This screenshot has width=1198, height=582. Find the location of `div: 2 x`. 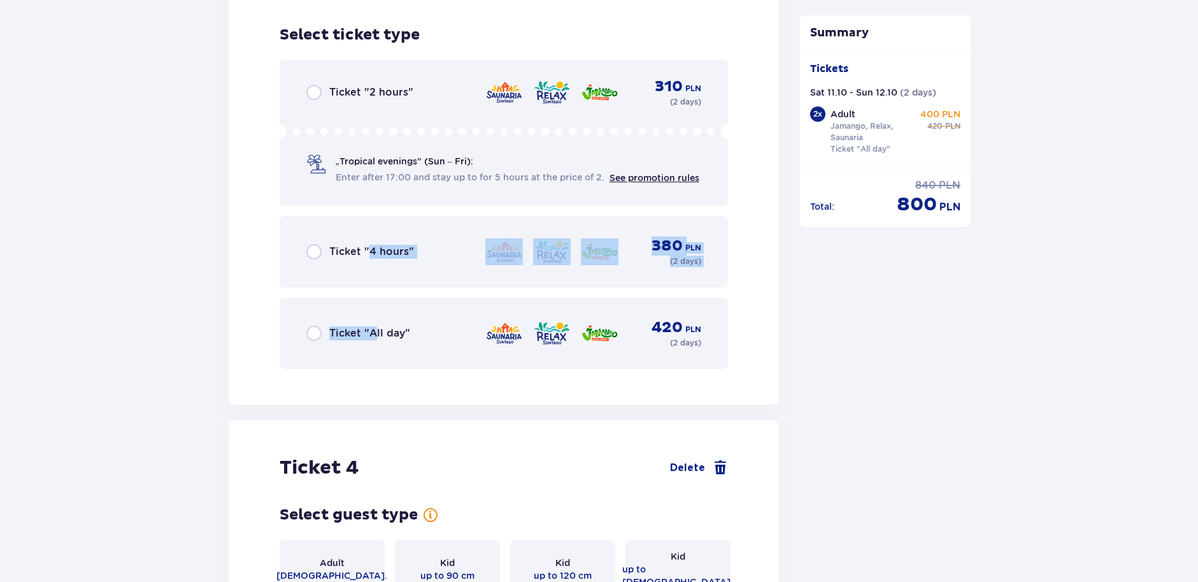

div: 2 x is located at coordinates (818, 114).